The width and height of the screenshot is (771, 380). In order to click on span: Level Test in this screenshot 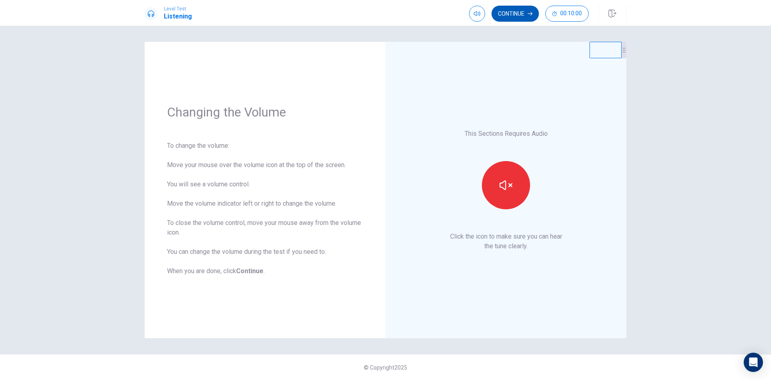, I will do `click(178, 9)`.